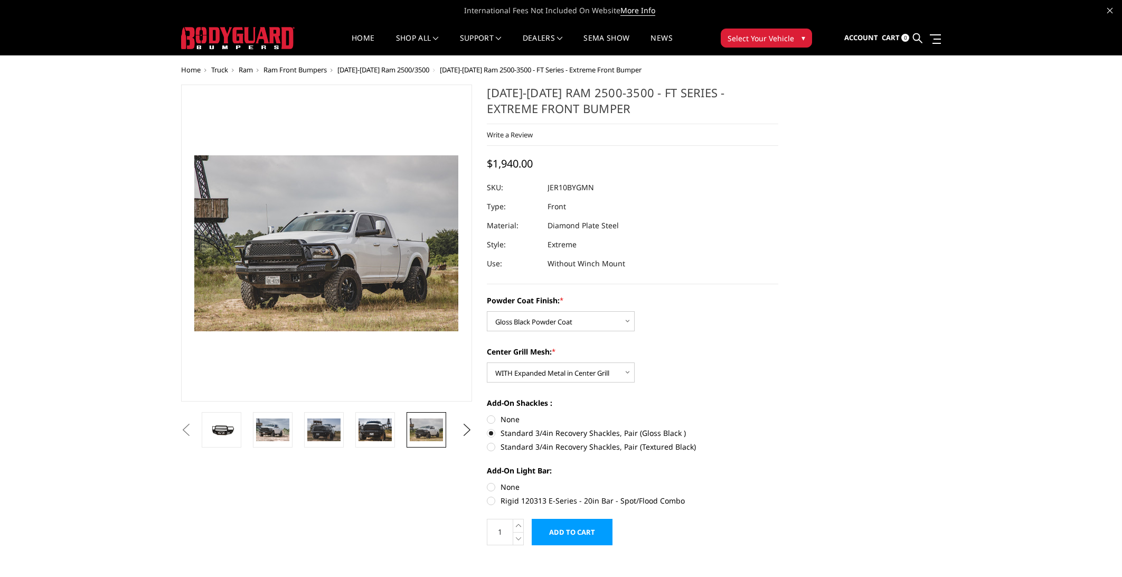  What do you see at coordinates (1095, 551) in the screenshot?
I see `div: Chat Widget` at bounding box center [1095, 551].